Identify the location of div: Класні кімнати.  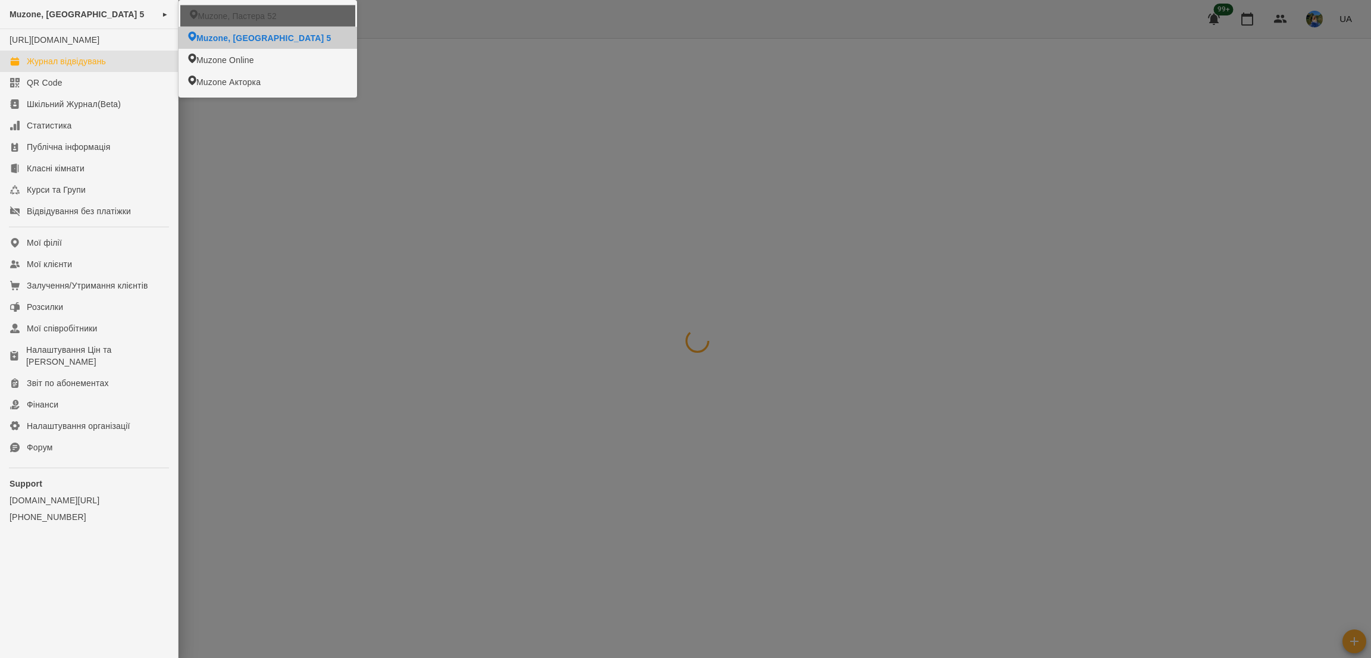
(55, 168).